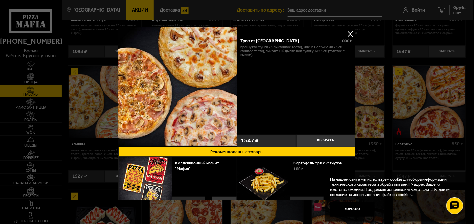 The height and width of the screenshot is (224, 474). What do you see at coordinates (296, 51) in the screenshot?
I see `p: Прошутто Фунги 25 см (тонкое тесто), Мясная с грибами 25 см (тонкое тесто), Пикантный цыплёнок су...` at bounding box center [296, 51].